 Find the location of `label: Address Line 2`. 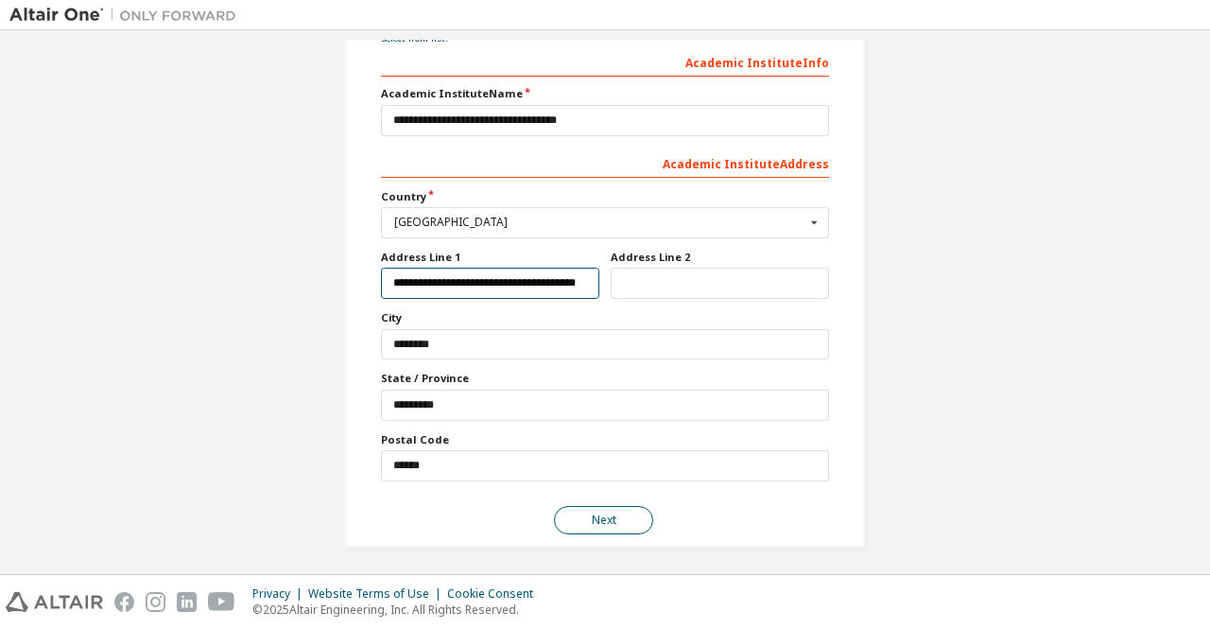

label: Address Line 2 is located at coordinates (719, 257).